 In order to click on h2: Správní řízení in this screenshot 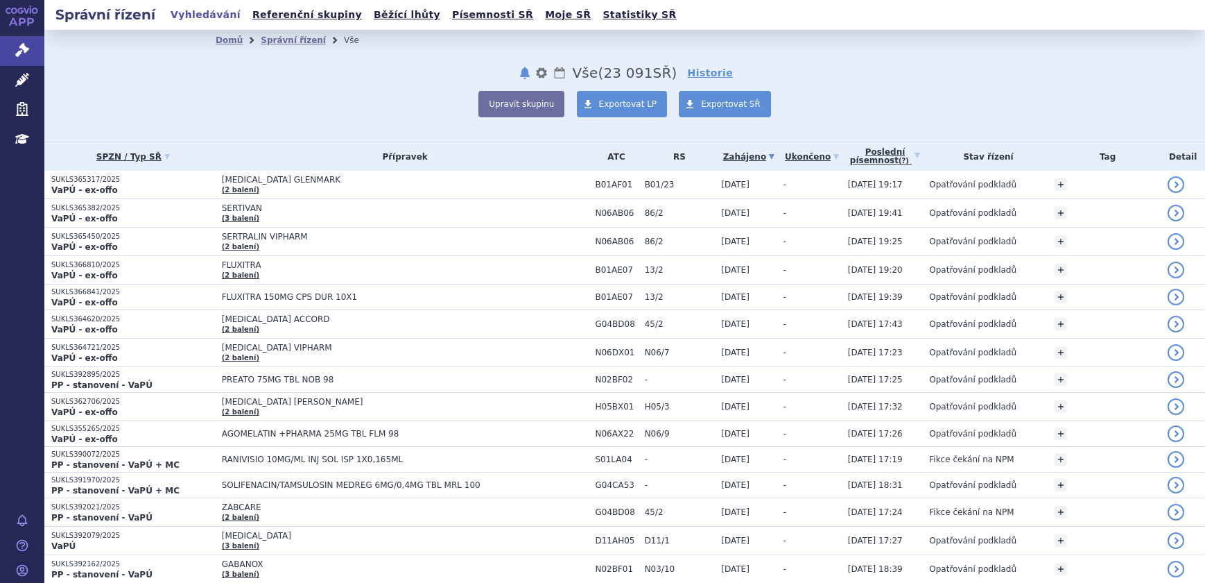, I will do `click(105, 15)`.